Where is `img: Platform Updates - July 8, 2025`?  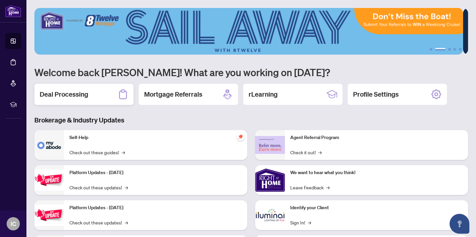
img: Platform Updates - July 8, 2025 is located at coordinates (49, 215).